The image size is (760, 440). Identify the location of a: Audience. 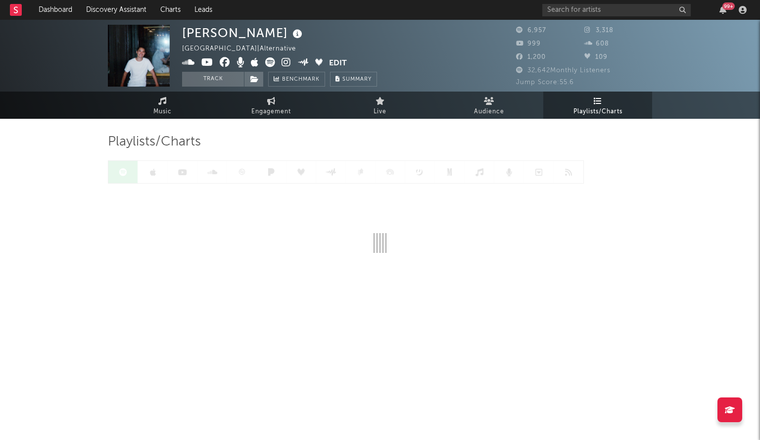
(489, 105).